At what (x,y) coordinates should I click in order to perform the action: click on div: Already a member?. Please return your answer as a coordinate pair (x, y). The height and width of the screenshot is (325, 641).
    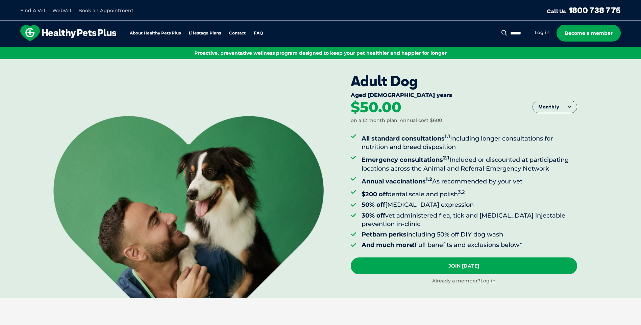
    Looking at the image, I should click on (464, 281).